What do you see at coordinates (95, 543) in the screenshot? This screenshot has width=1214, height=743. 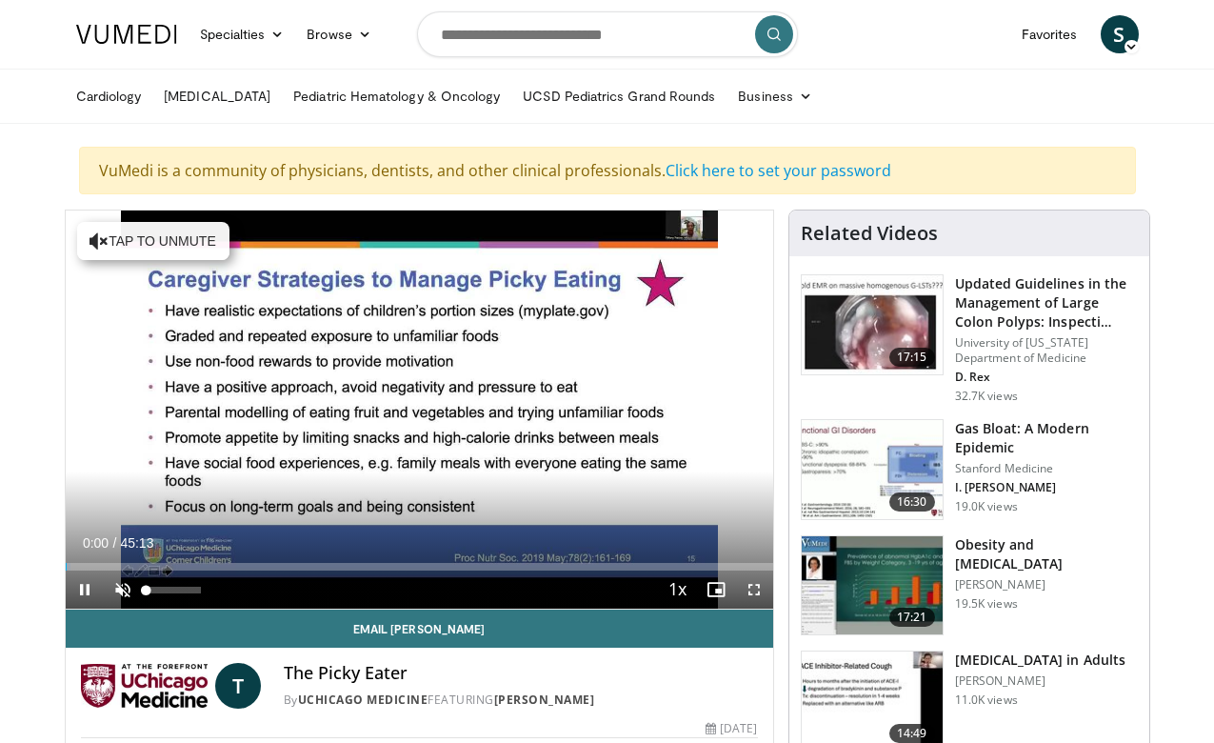 I see `span: 0:00` at bounding box center [95, 543].